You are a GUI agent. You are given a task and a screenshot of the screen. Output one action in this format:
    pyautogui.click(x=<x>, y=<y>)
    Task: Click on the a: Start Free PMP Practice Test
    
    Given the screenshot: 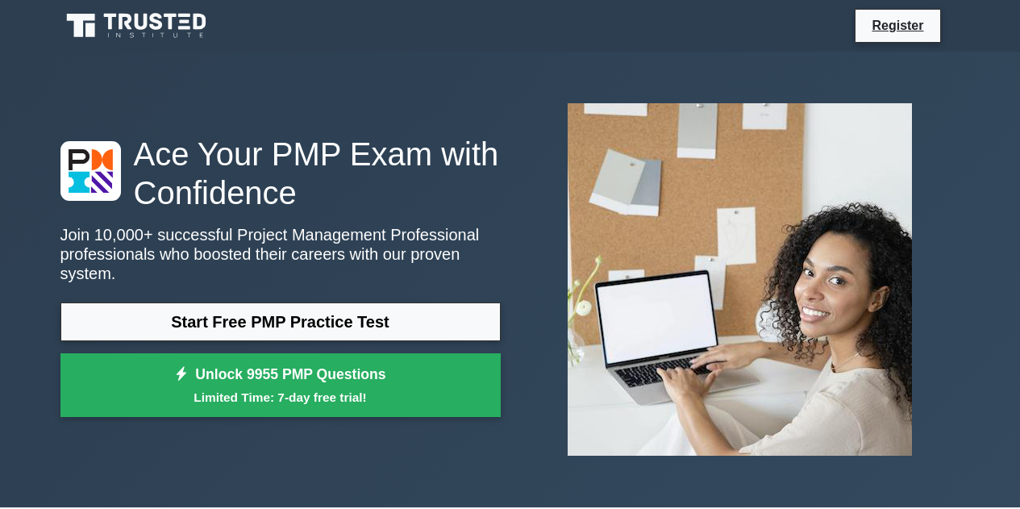 What is the action you would take?
    pyautogui.click(x=281, y=322)
    